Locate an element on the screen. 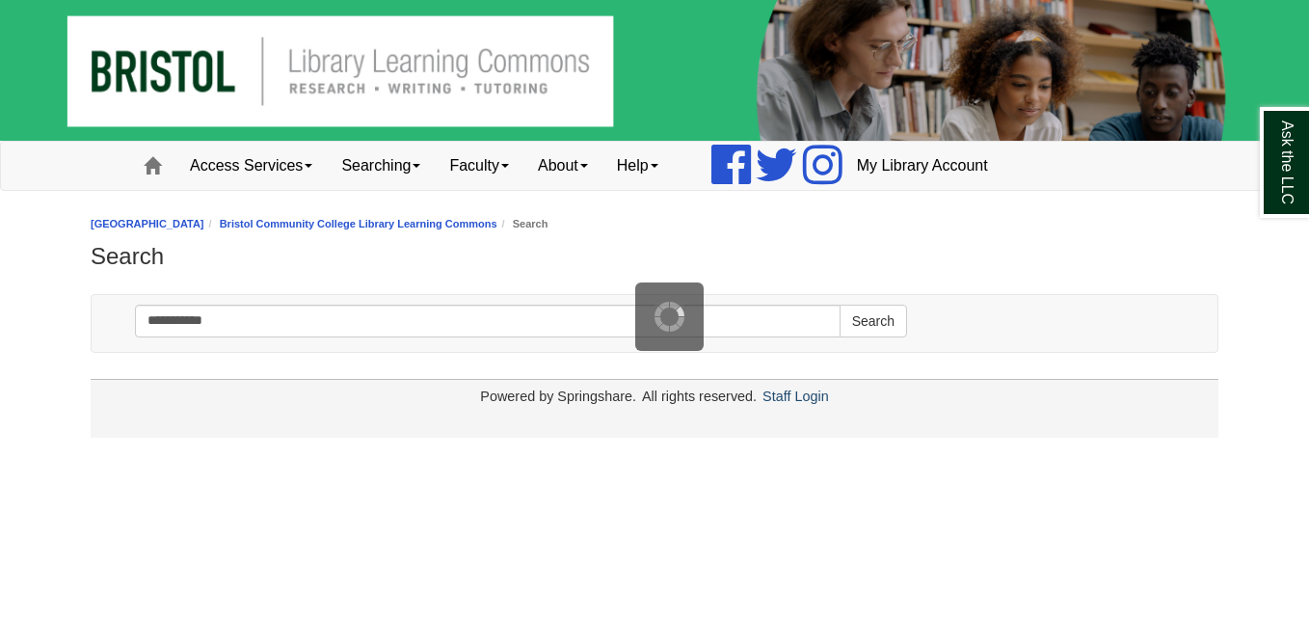  a: Faculty is located at coordinates (479, 166).